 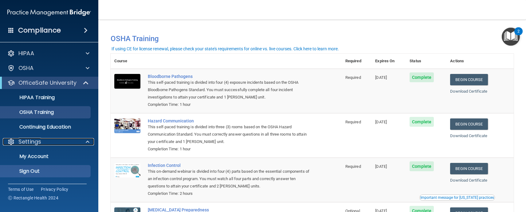 I want to click on th: Required, so click(x=356, y=61).